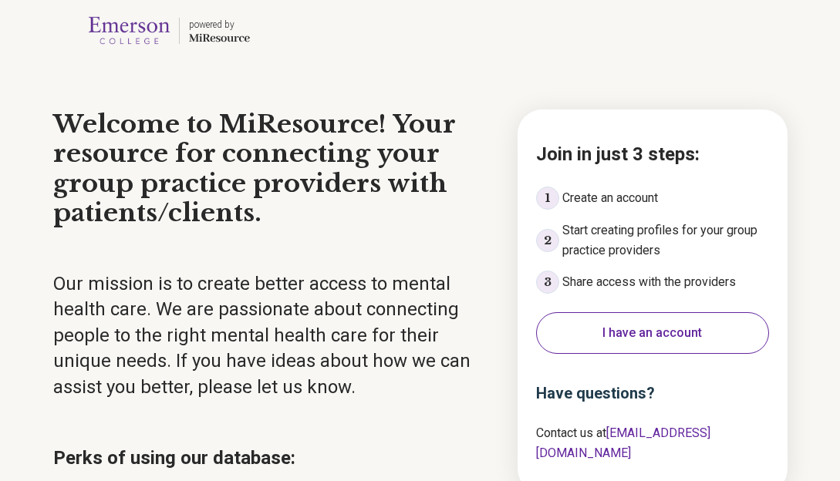 Image resolution: width=840 pixels, height=481 pixels. What do you see at coordinates (652, 198) in the screenshot?
I see `li: Create an account` at bounding box center [652, 198].